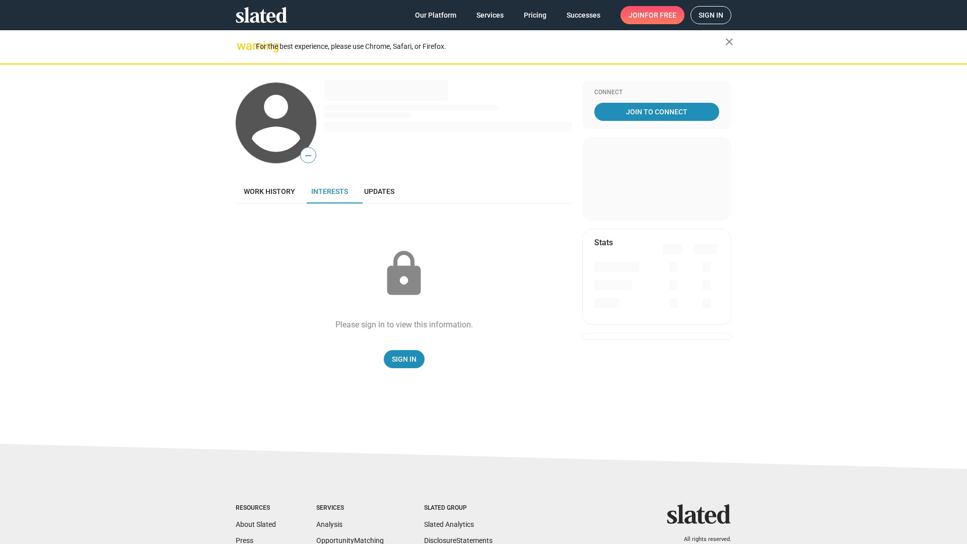  I want to click on a: Sign in, so click(711, 15).